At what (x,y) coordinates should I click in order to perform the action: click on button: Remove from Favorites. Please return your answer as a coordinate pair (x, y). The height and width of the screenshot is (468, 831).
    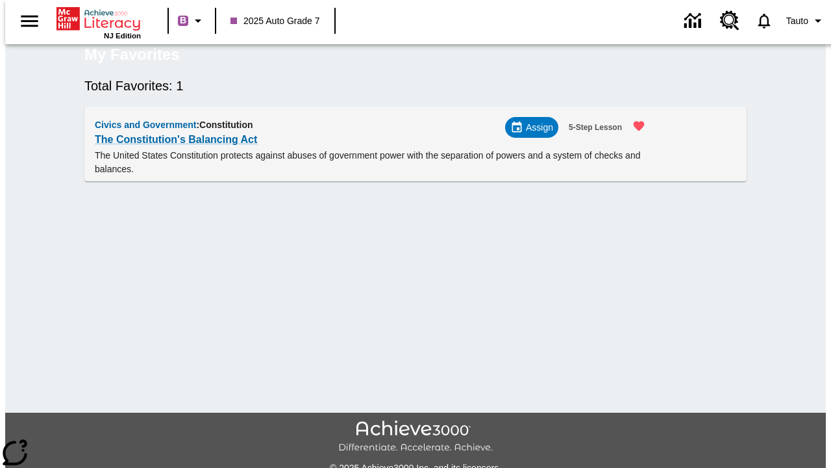
    Looking at the image, I should click on (639, 126).